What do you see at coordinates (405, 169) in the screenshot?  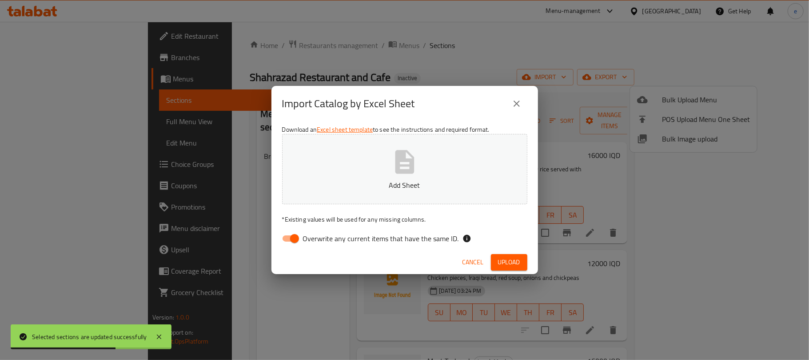 I see `button: Add Sheet` at bounding box center [405, 169].